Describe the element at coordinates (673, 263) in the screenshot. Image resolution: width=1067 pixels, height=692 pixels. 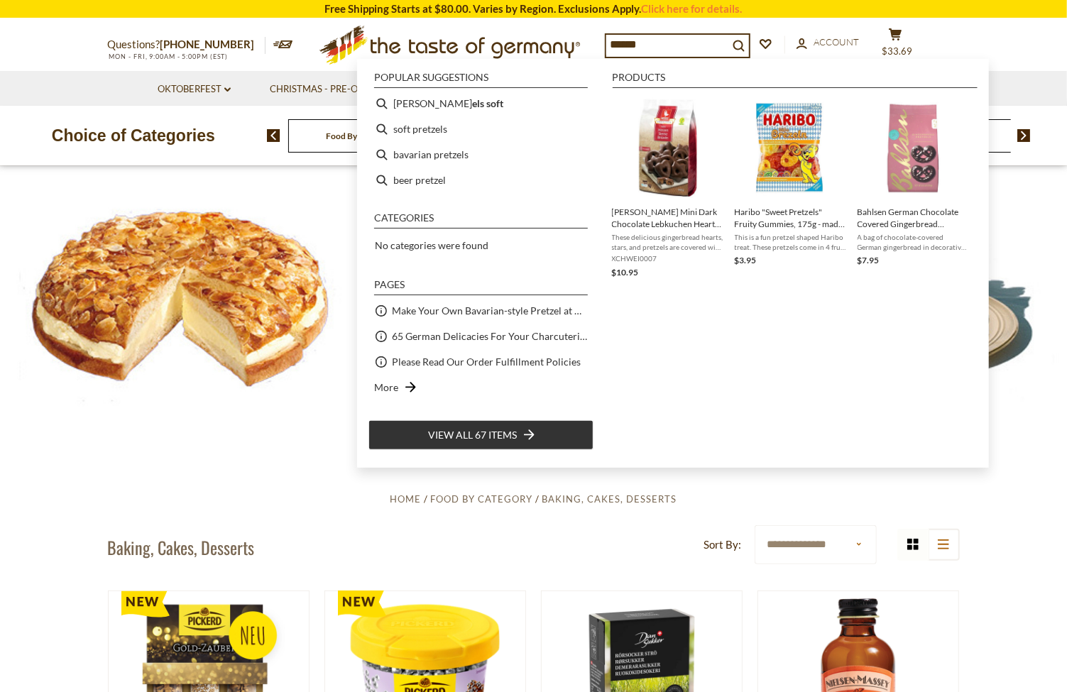
I see `div: Instant Search Results` at that location.